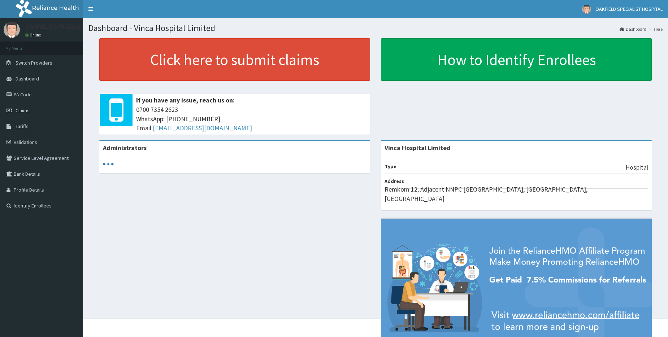 This screenshot has width=668, height=337. What do you see at coordinates (629, 9) in the screenshot?
I see `span: OAKFIELD SPECIALIST HOSPITAL` at bounding box center [629, 9].